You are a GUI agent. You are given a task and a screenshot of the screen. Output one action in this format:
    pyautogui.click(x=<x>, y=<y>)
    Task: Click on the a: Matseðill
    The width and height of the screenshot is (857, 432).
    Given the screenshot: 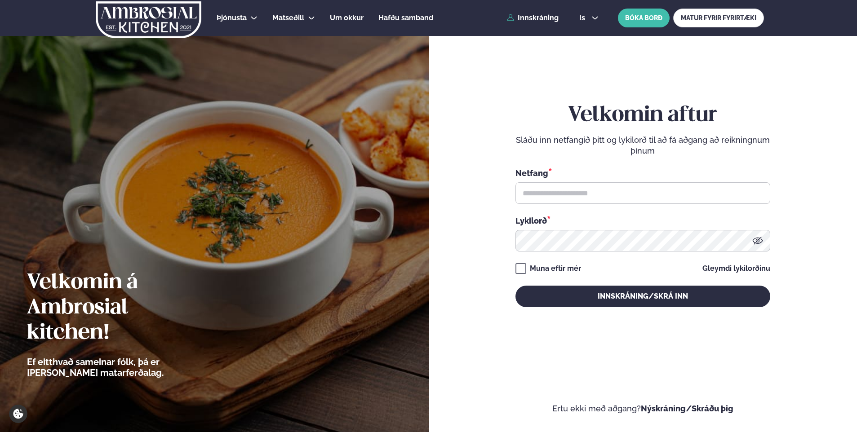 What is the action you would take?
    pyautogui.click(x=288, y=18)
    